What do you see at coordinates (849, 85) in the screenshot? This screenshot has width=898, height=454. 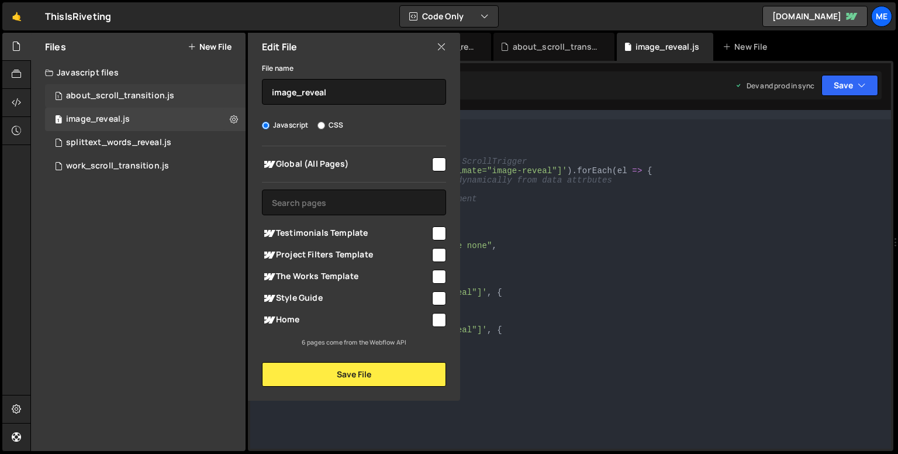 I see `button: Save` at bounding box center [849, 85].